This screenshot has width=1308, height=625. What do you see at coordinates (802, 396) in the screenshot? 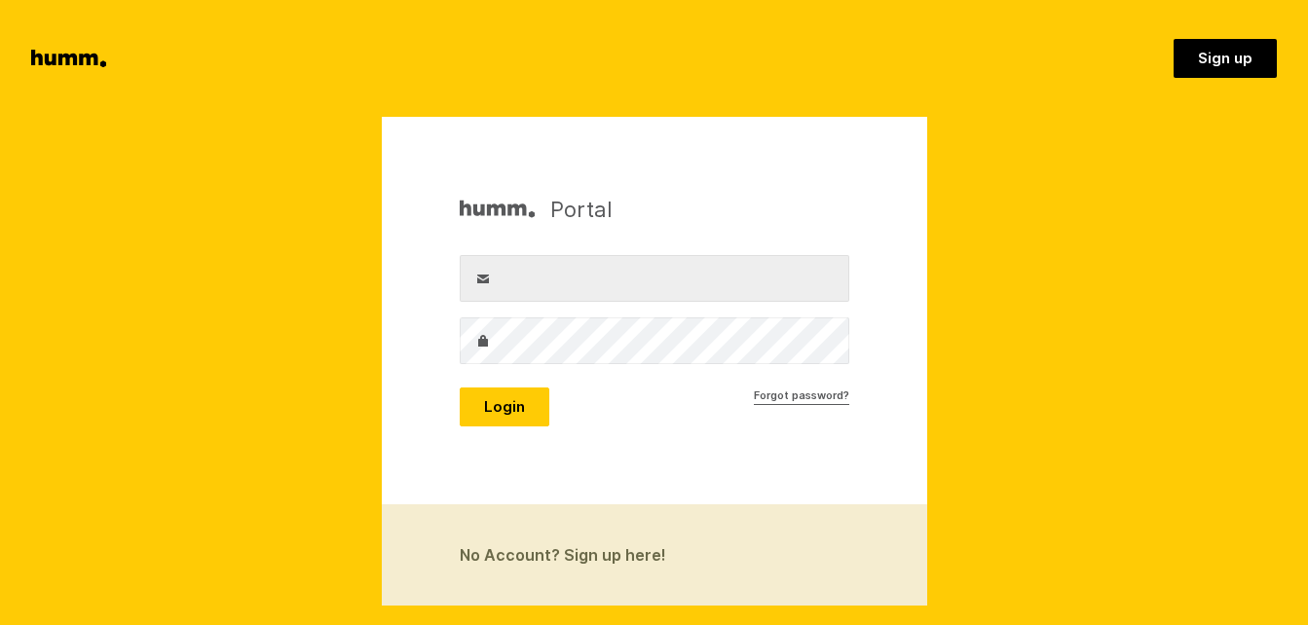
I see `a: Forgot password?` at bounding box center [802, 396].